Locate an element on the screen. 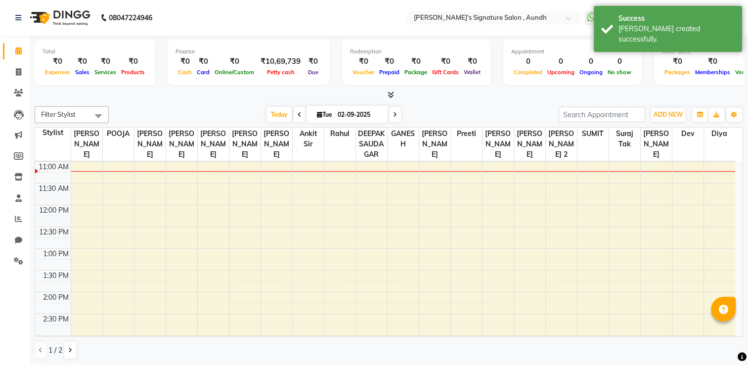 The image size is (748, 365). div: 1:30 PM is located at coordinates (56, 275).